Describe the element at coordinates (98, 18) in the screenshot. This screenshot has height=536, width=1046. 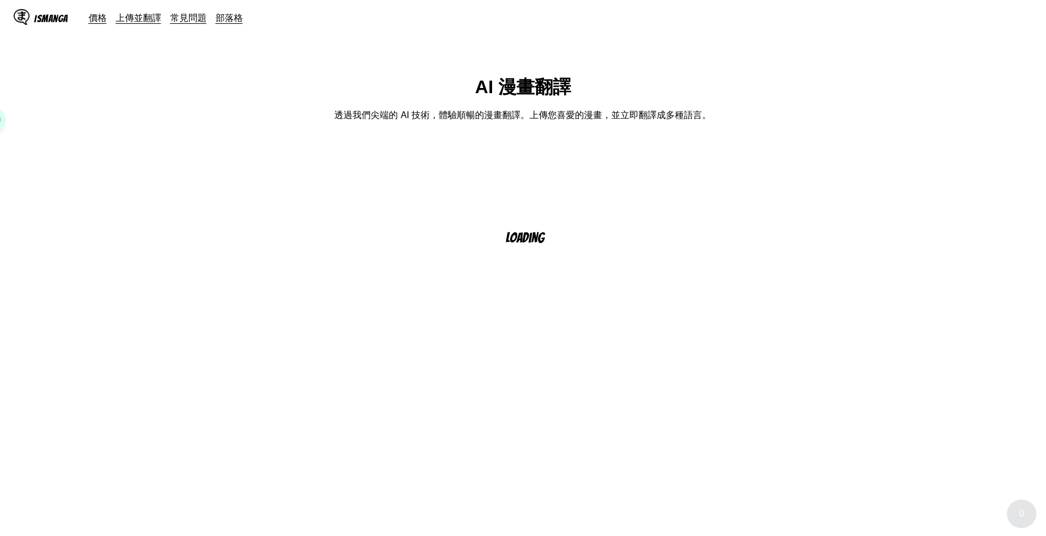
I see `a: 價格` at that location.